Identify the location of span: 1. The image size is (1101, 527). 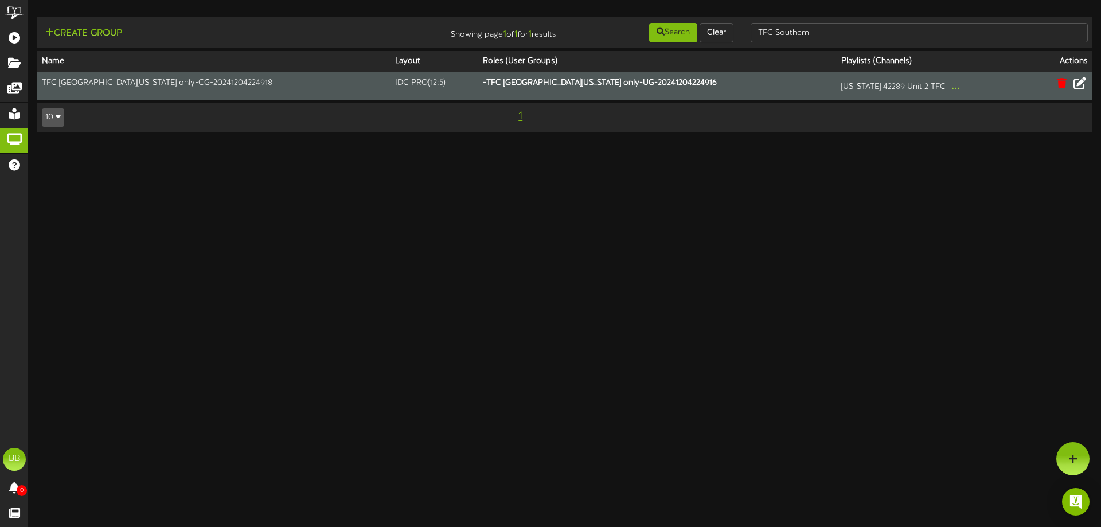
(520, 116).